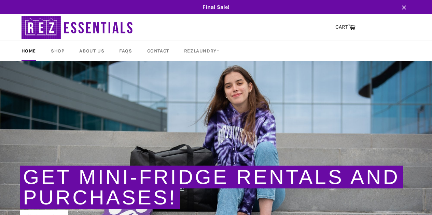 This screenshot has height=215, width=432. Describe the element at coordinates (345, 27) in the screenshot. I see `a: CART` at that location.